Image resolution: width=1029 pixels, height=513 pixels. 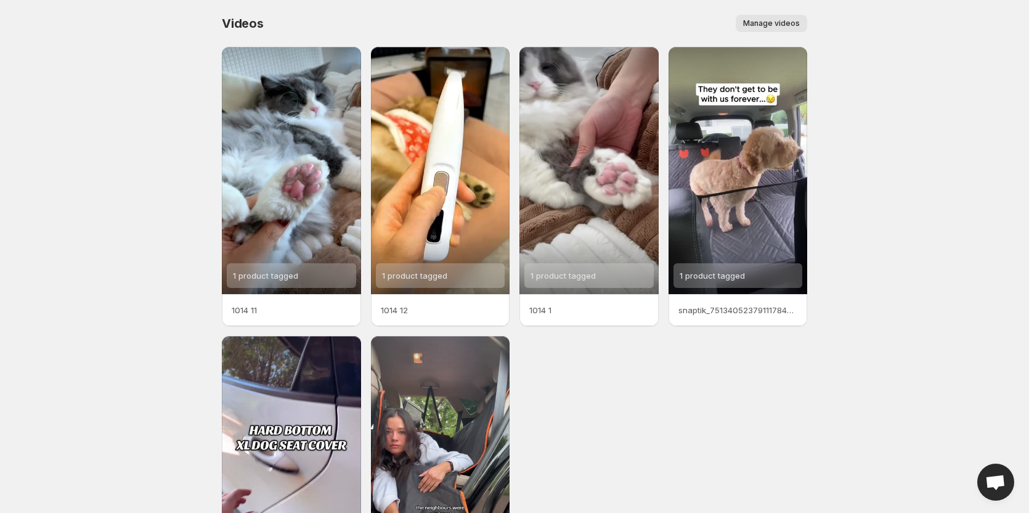 What do you see at coordinates (441, 310) in the screenshot?
I see `p: 1014 12` at bounding box center [441, 310].